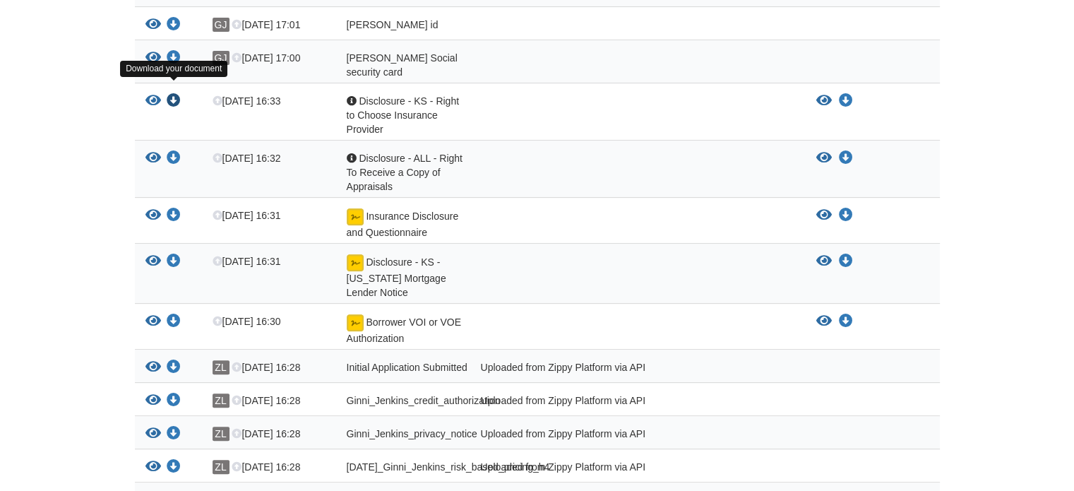 The width and height of the screenshot is (1074, 491). Describe the element at coordinates (404, 172) in the screenshot. I see `span: Disclosure - ALL - Right To Receive a Copy of Appraisals` at that location.